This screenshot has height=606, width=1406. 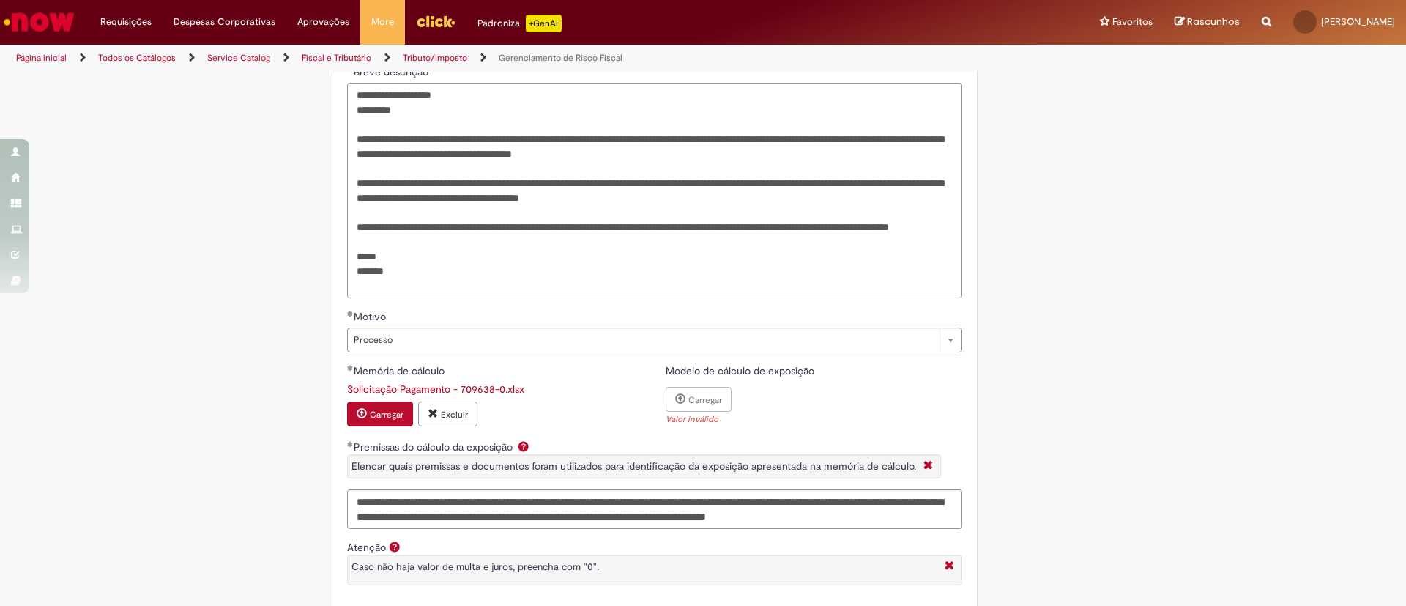 I want to click on p: +GenAi, so click(x=543, y=23).